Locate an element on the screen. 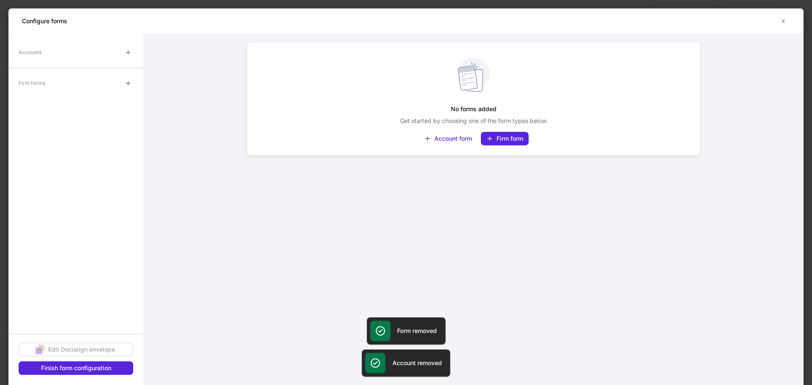 This screenshot has height=385, width=812. div: Account form is located at coordinates (453, 139).